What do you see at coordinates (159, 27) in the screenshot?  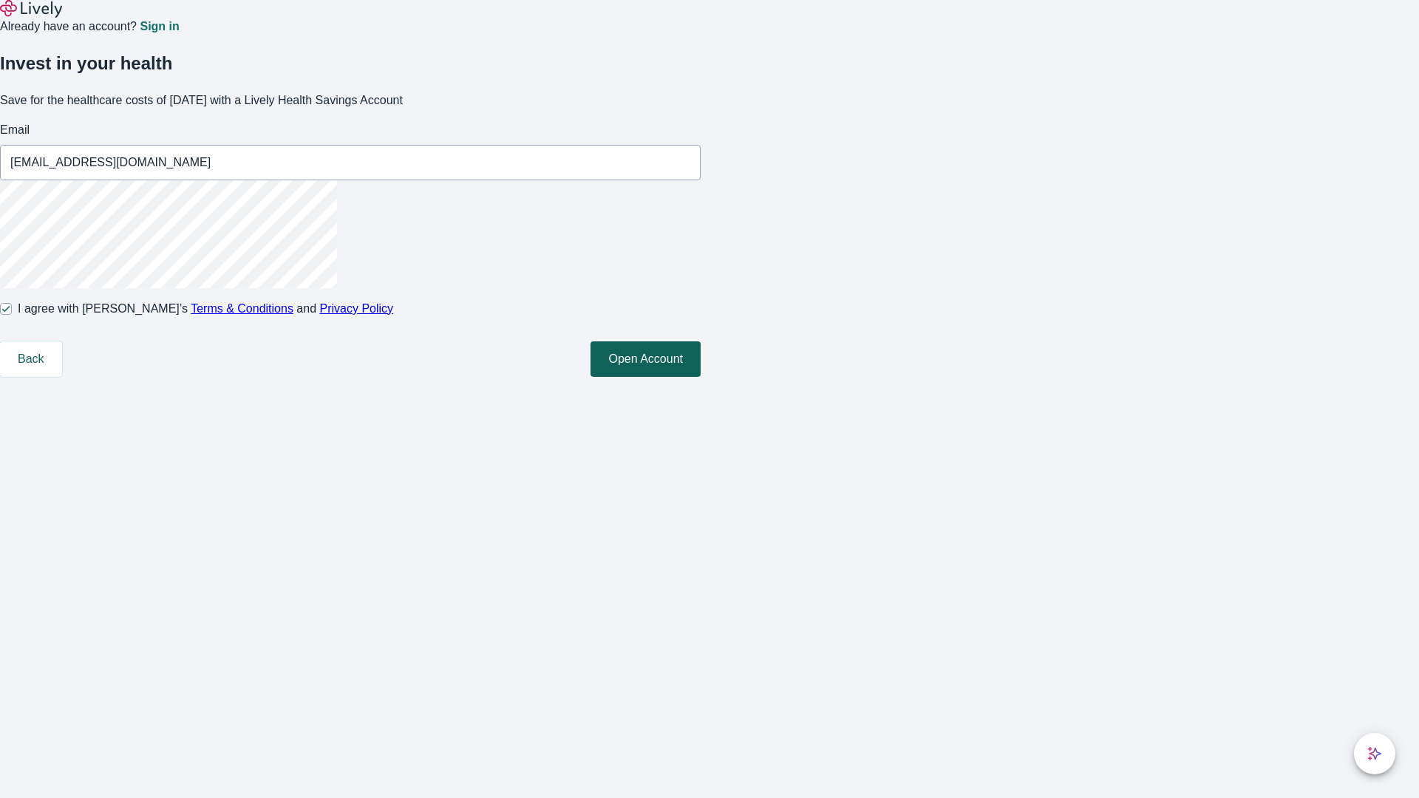 I see `a: Sign in` at bounding box center [159, 27].